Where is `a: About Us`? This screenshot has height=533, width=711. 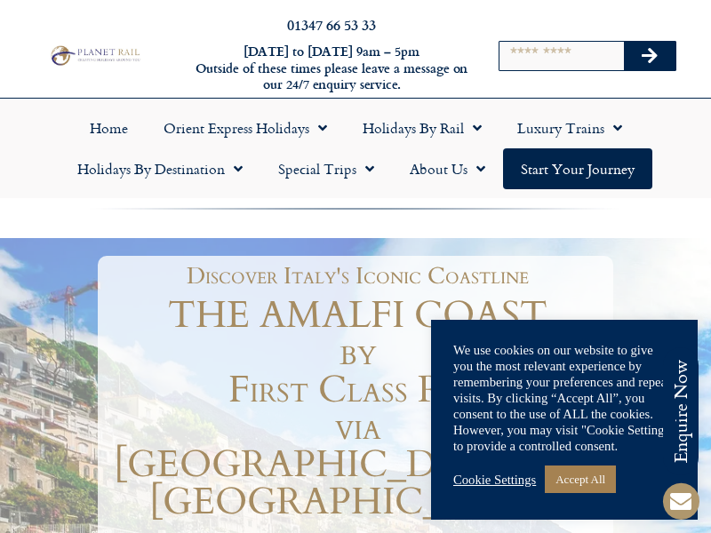 a: About Us is located at coordinates (447, 169).